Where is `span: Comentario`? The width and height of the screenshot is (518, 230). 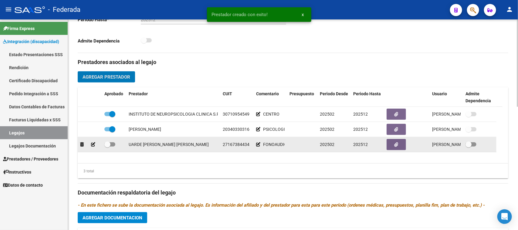 span: Comentario is located at coordinates (267, 94).